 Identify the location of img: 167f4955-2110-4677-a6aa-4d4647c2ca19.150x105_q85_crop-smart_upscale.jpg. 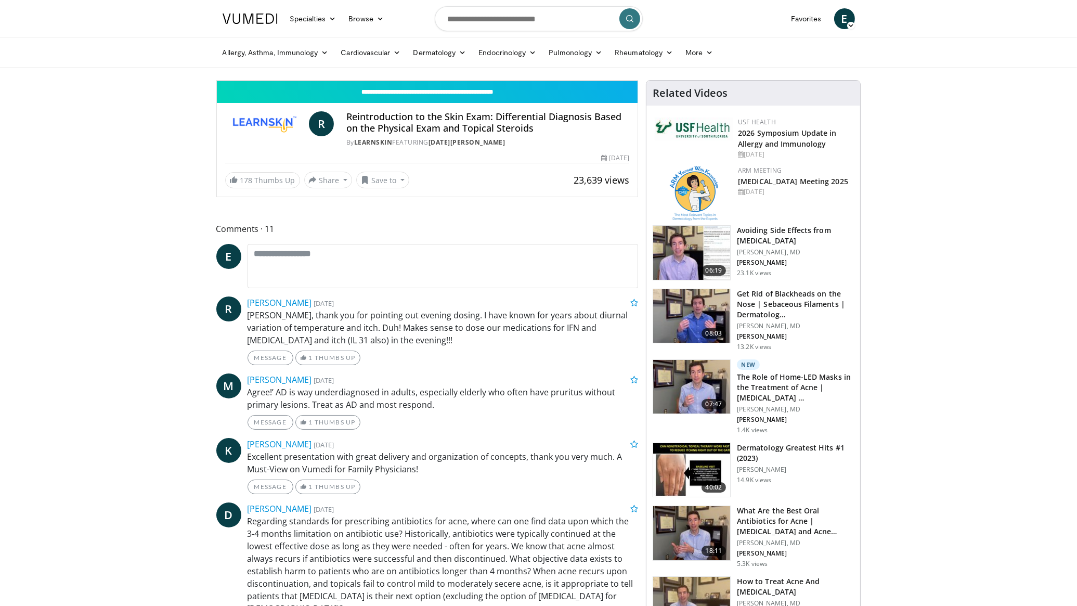
(692, 470).